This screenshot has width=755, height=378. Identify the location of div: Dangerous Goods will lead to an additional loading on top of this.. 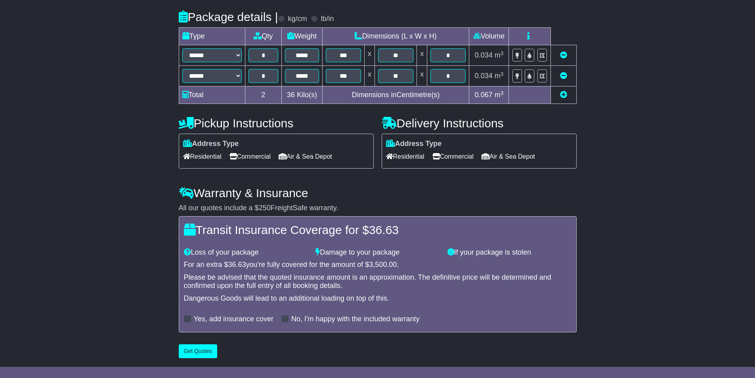
(378, 298).